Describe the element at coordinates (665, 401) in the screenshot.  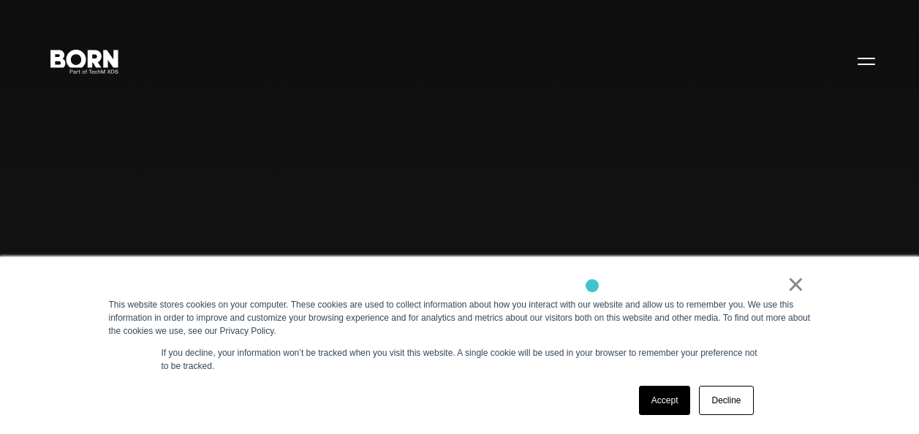
I see `a: Accept` at that location.